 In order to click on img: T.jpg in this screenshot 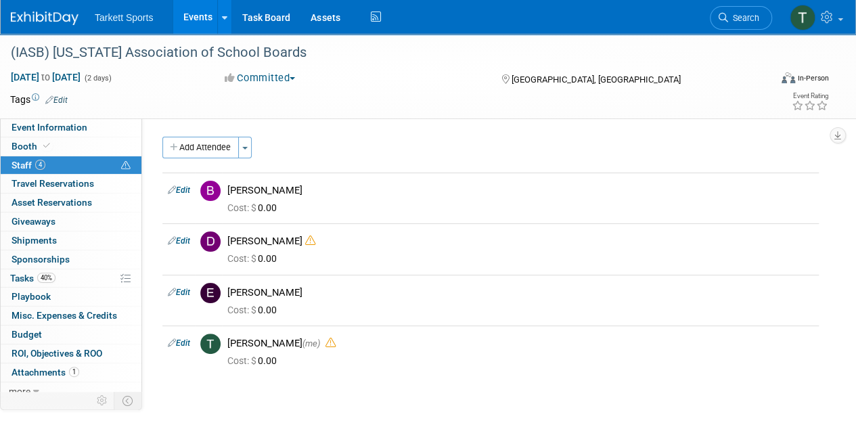, I will do `click(211, 344)`.